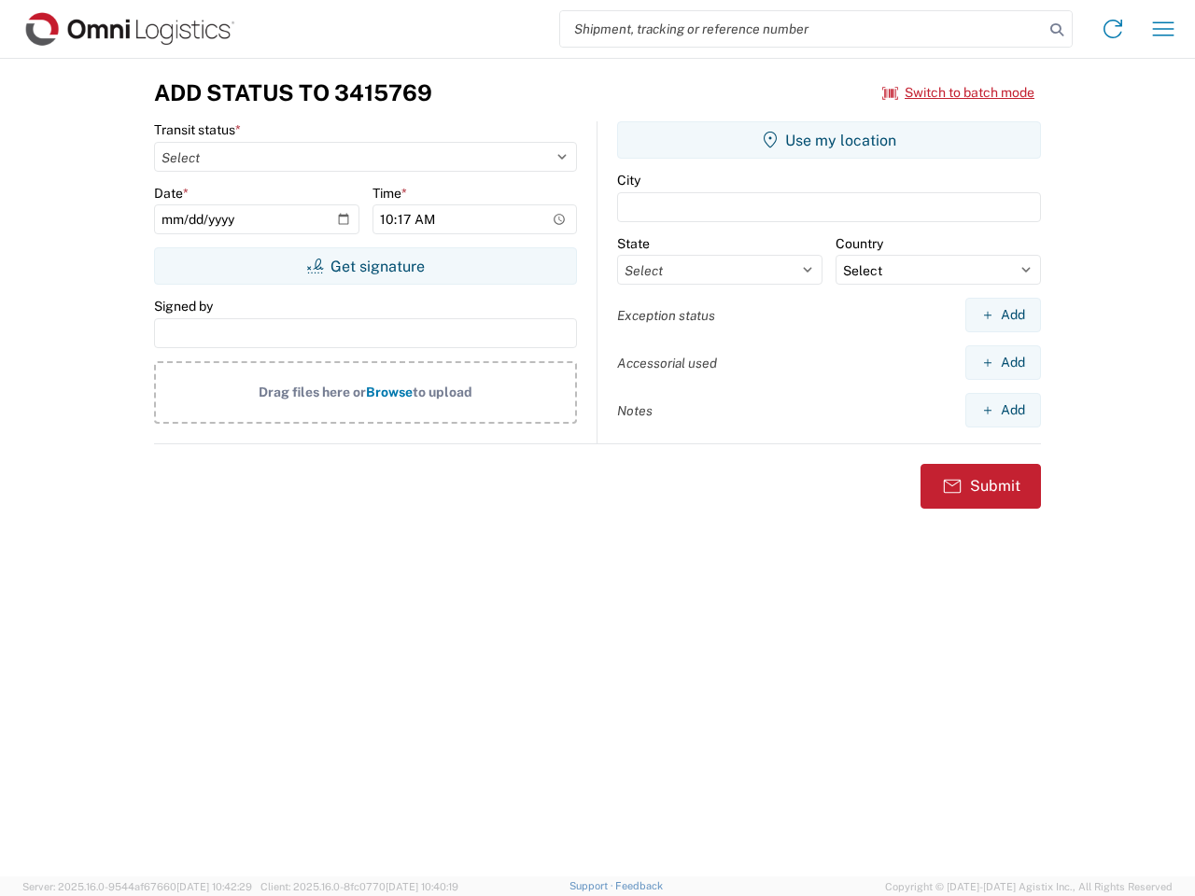 This screenshot has width=1195, height=896. What do you see at coordinates (635, 411) in the screenshot?
I see `label: Notes` at bounding box center [635, 411].